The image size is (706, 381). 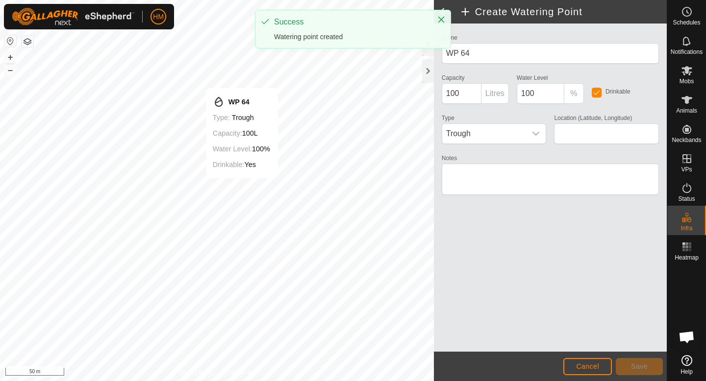 I want to click on span: Cancel, so click(x=587, y=367).